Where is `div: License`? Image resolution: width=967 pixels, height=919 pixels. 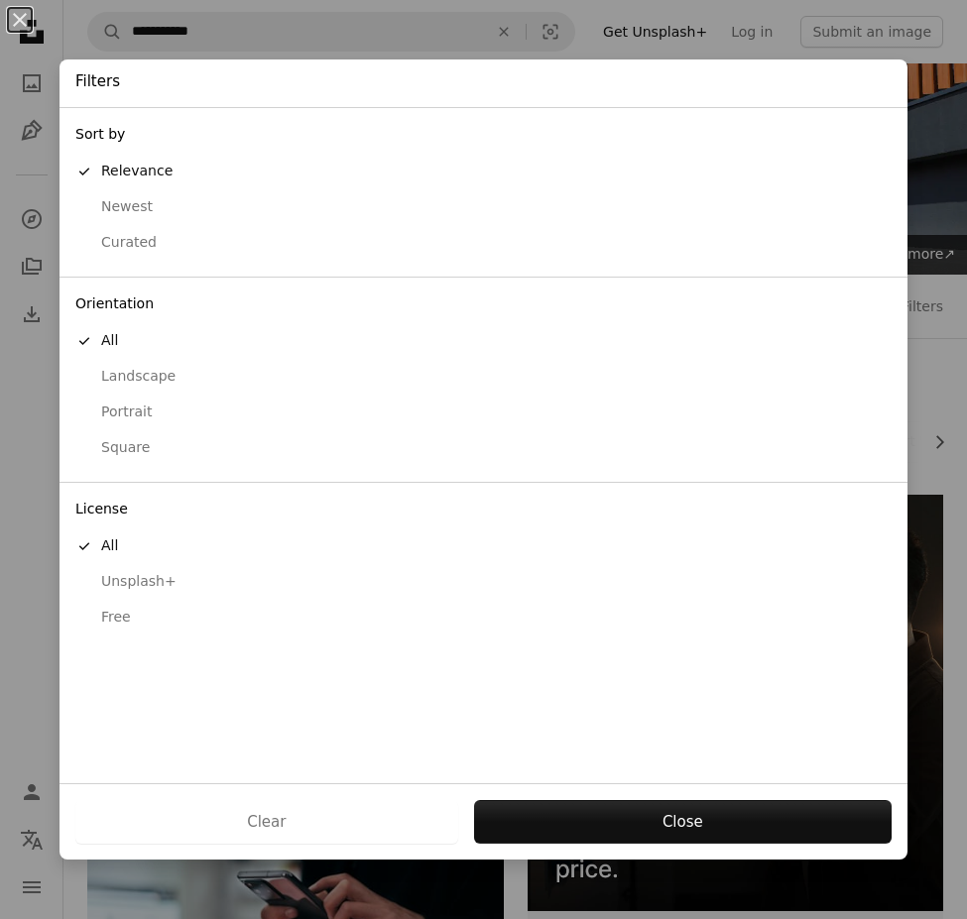 div: License is located at coordinates (483, 510).